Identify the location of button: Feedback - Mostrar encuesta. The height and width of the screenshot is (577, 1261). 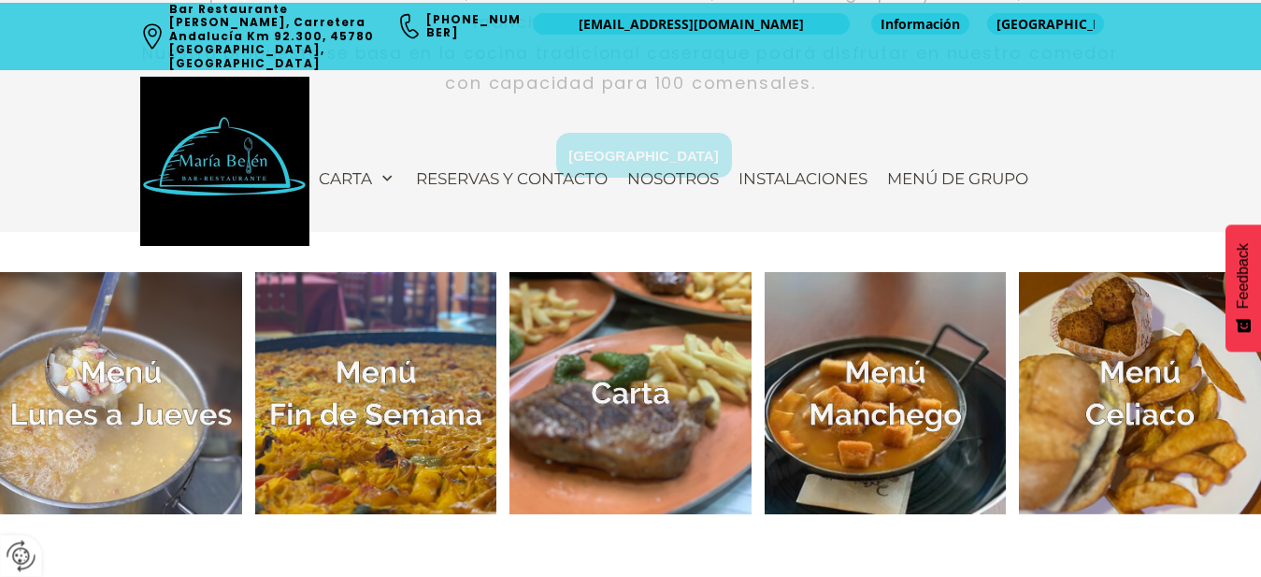
(1243, 288).